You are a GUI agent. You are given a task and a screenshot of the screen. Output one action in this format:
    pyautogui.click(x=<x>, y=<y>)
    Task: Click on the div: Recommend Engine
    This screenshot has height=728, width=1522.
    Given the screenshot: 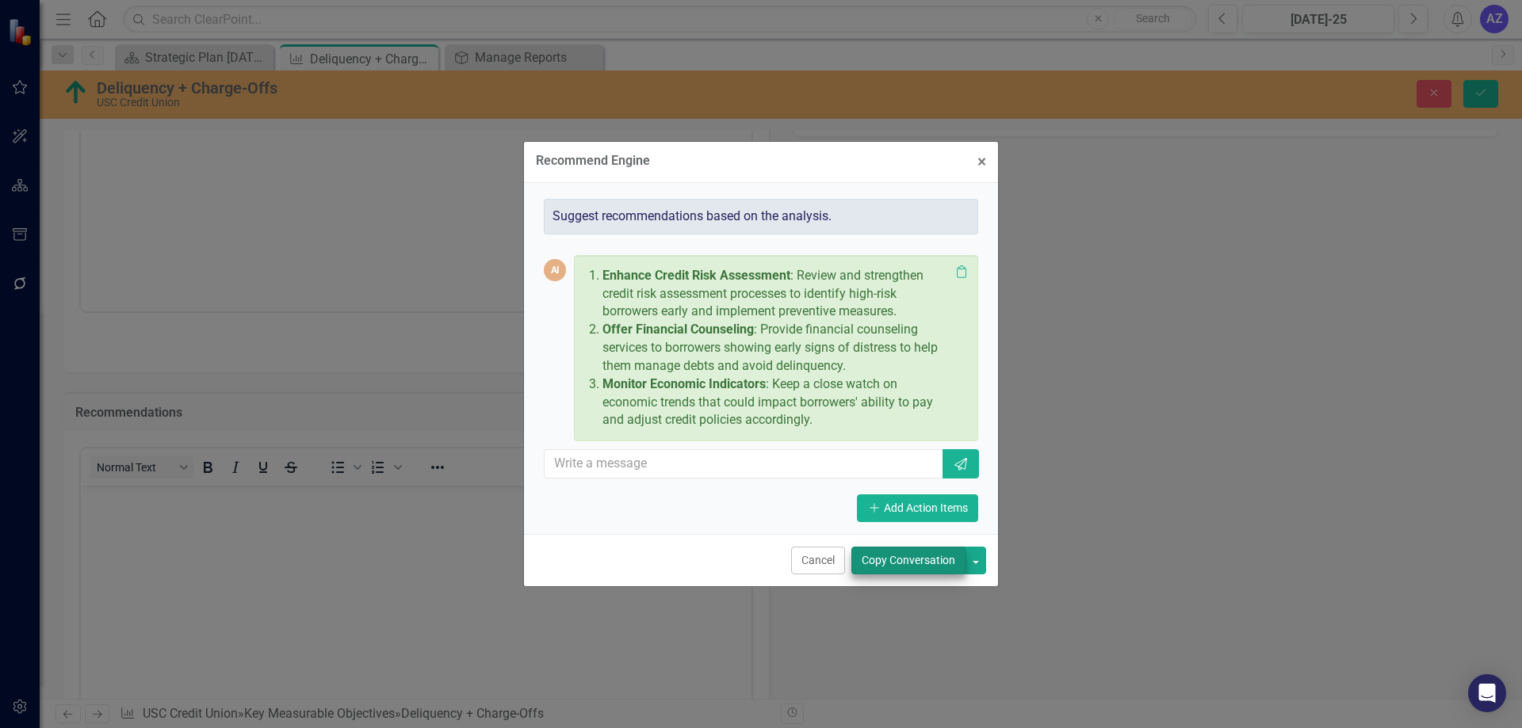 What is the action you would take?
    pyautogui.click(x=593, y=161)
    